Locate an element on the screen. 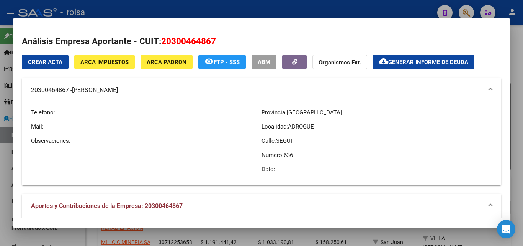 This screenshot has width=523, height=246. button: ARCA Padrón is located at coordinates (167, 62).